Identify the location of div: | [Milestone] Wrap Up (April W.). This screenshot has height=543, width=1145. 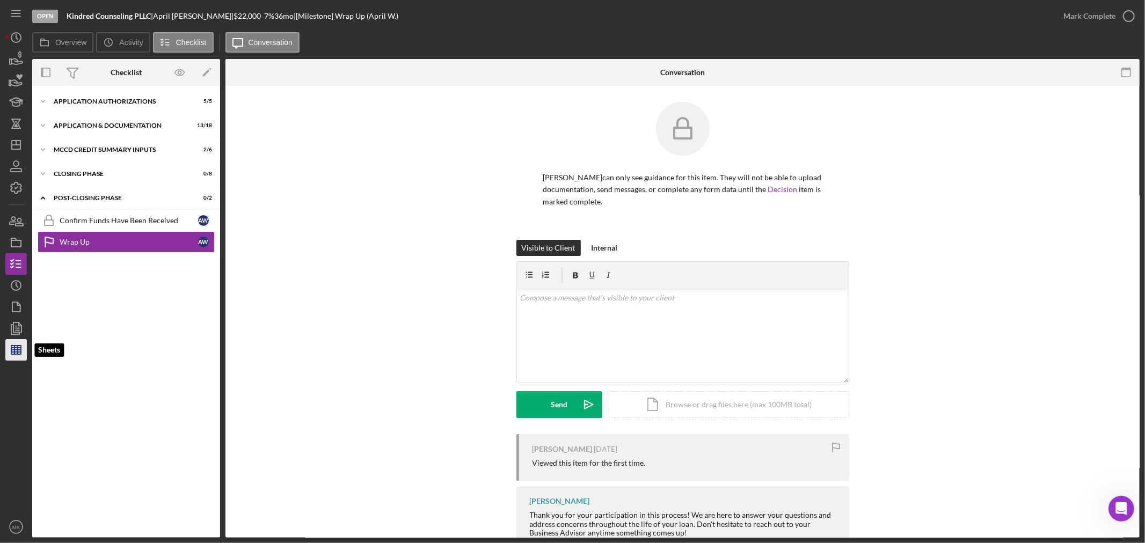
(346, 16).